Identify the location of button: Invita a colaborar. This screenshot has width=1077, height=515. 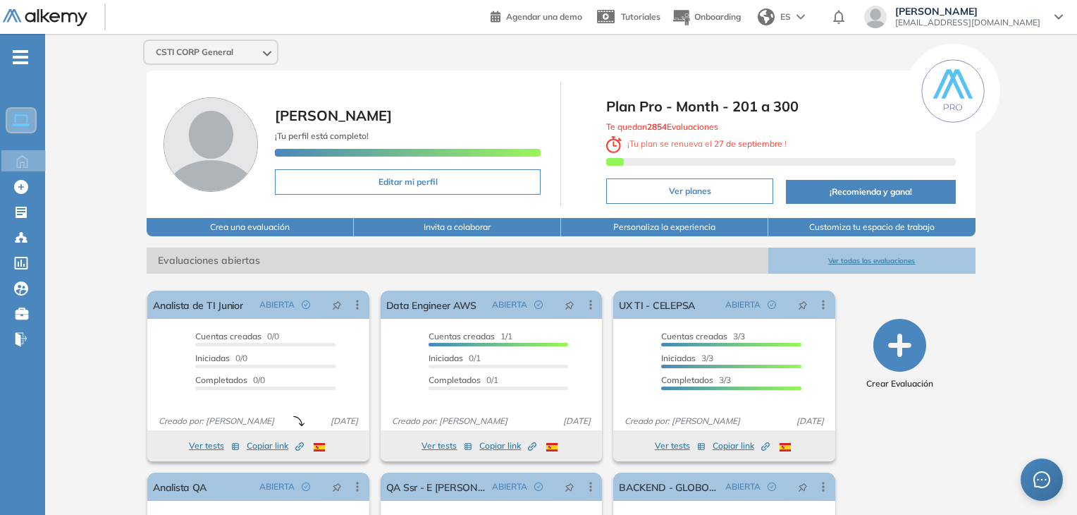
(458, 227).